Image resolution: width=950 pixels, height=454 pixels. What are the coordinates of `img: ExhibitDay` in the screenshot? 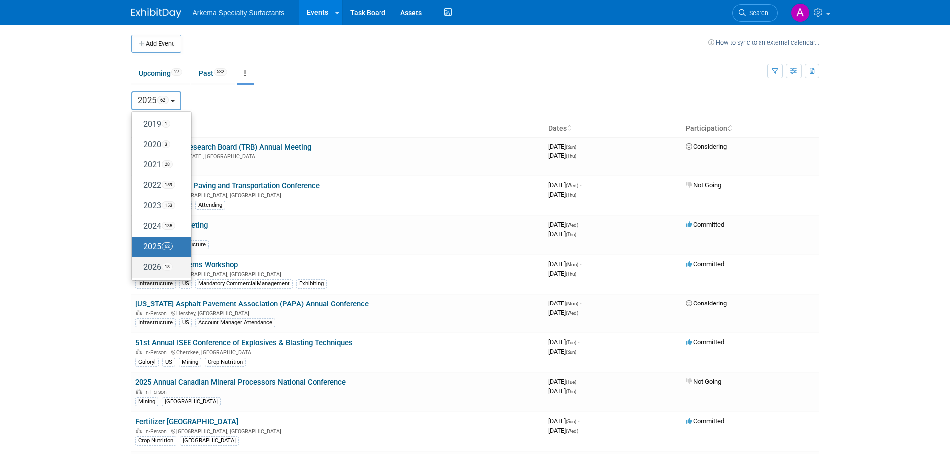 It's located at (156, 13).